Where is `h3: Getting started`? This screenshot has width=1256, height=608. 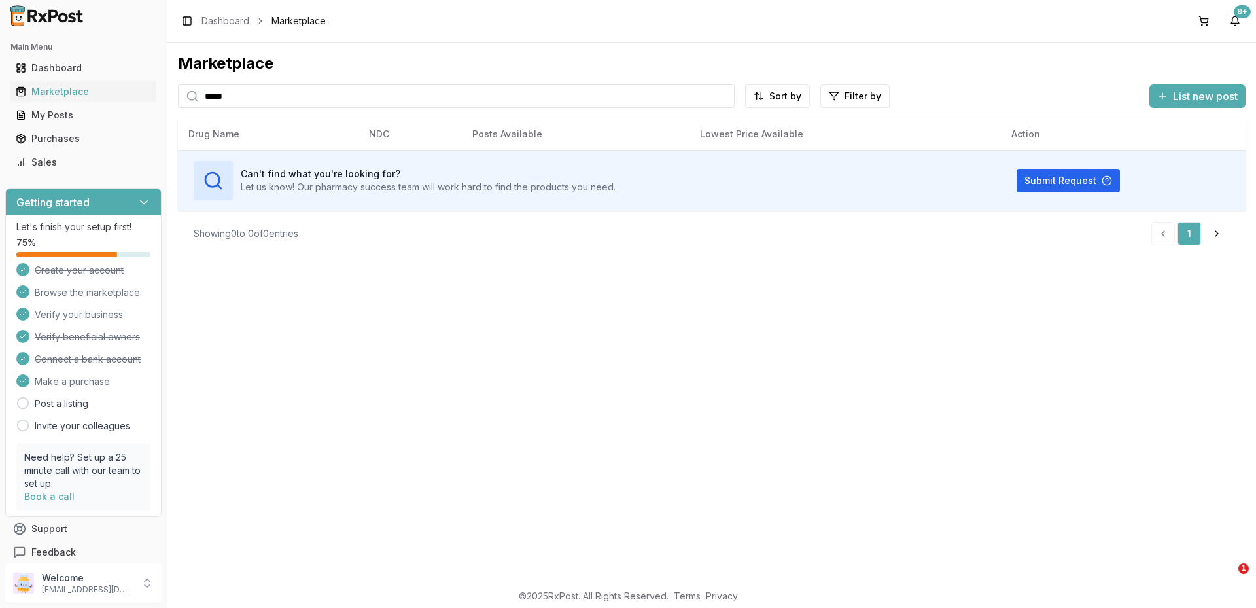 h3: Getting started is located at coordinates (53, 202).